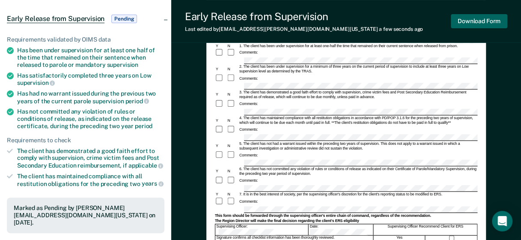  Describe the element at coordinates (345, 220) in the screenshot. I see `div: The Region Director will make the final decision regarding the client's ERS eligibility` at that location.